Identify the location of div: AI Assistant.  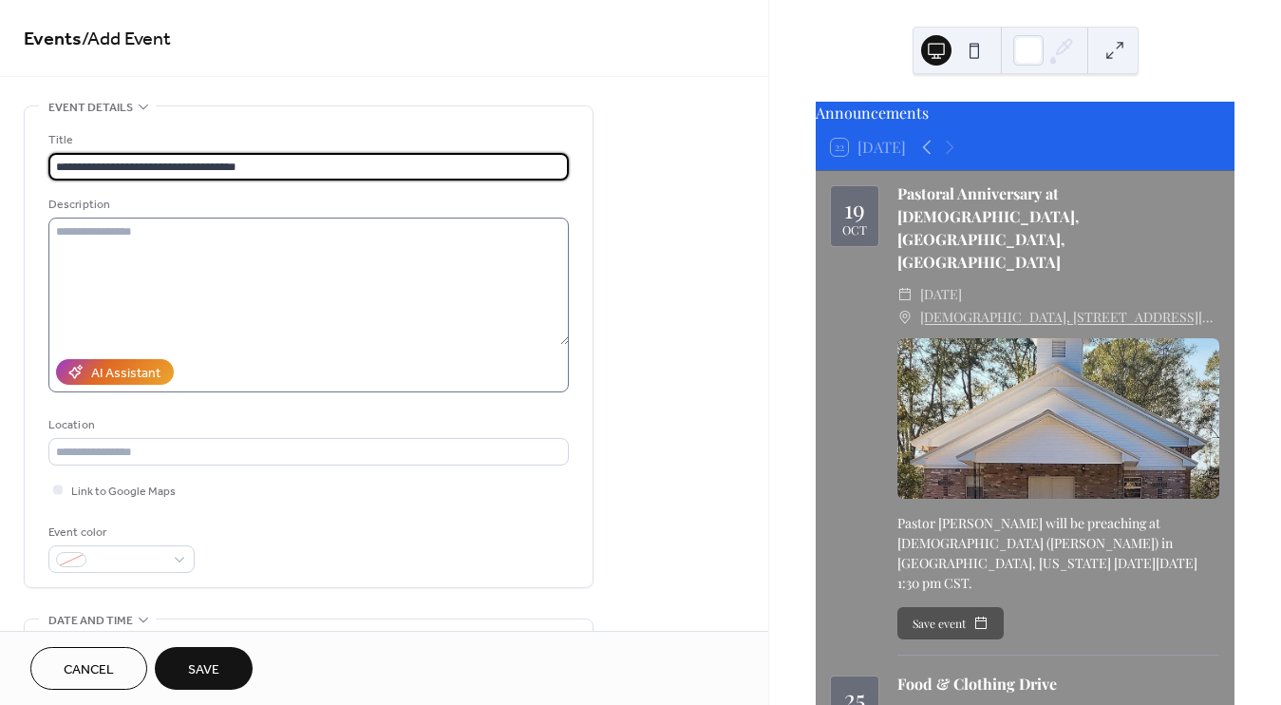
(125, 373).